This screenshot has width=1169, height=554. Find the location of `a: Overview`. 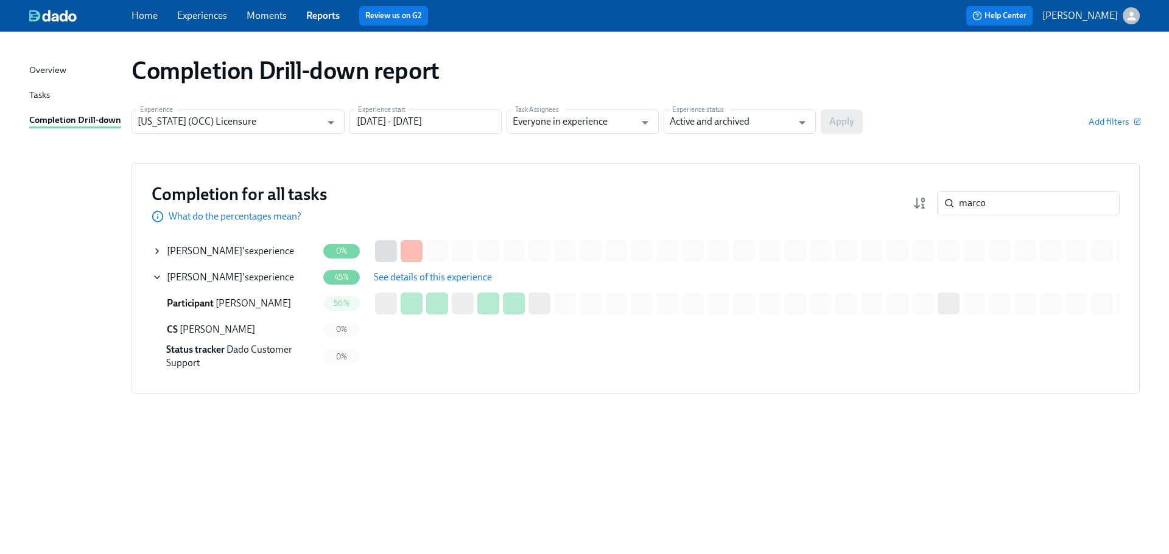

a: Overview is located at coordinates (75, 71).